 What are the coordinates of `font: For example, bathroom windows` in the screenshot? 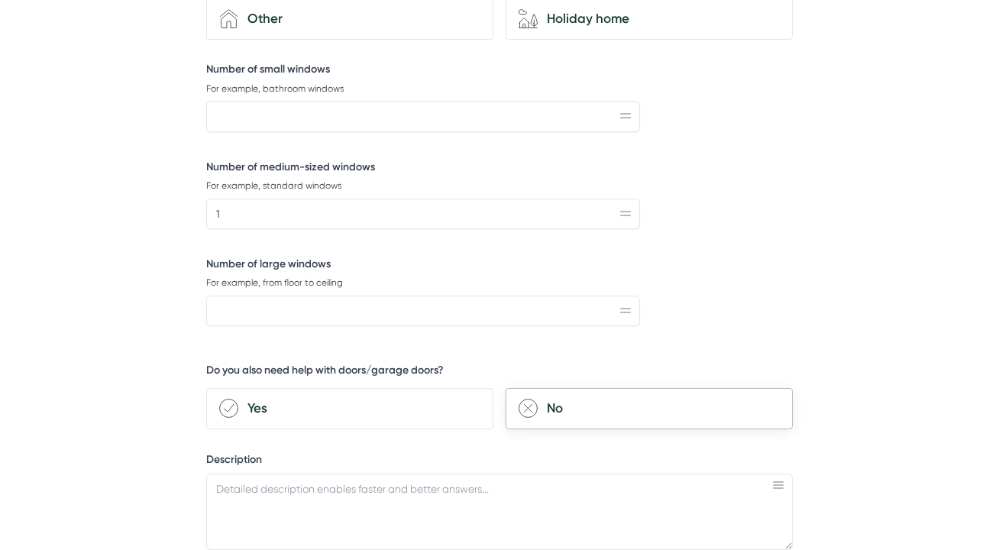 It's located at (275, 89).